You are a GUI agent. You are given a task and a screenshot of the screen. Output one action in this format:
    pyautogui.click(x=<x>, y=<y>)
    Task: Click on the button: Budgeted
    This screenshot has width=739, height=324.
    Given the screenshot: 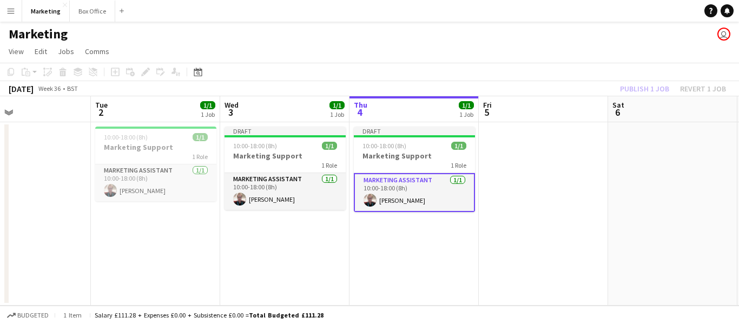 What is the action you would take?
    pyautogui.click(x=28, y=315)
    